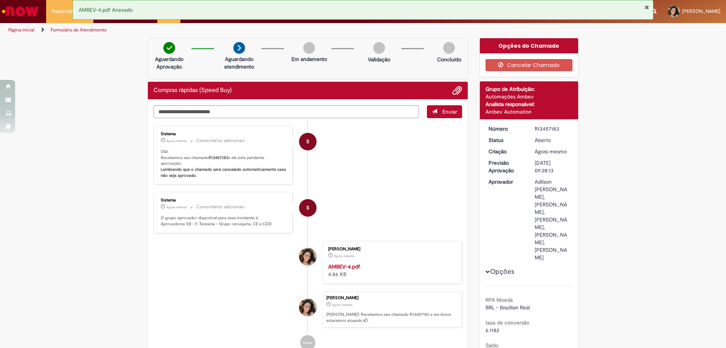 This screenshot has width=726, height=348. I want to click on div: 4.86 KB, so click(391, 270).